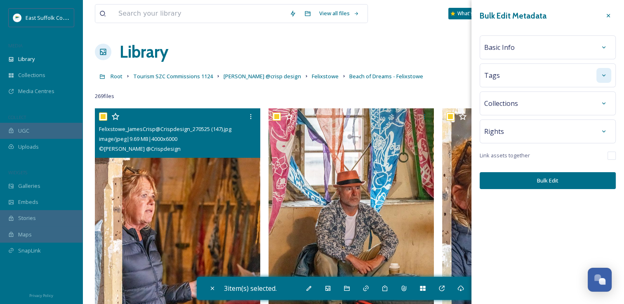 The image size is (624, 304). Describe the element at coordinates (25, 235) in the screenshot. I see `span: Maps` at that location.